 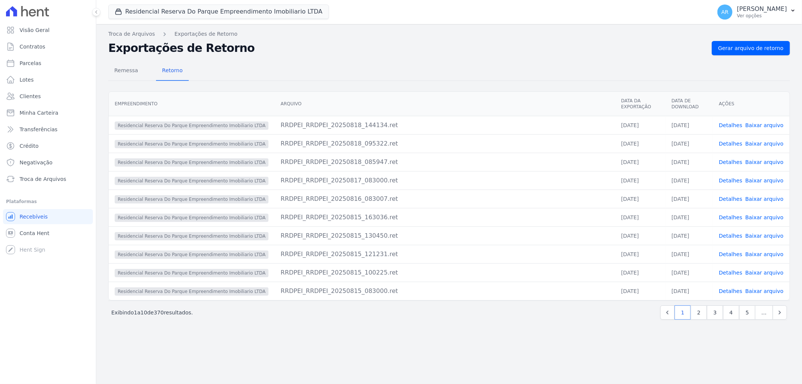 What do you see at coordinates (48, 233) in the screenshot?
I see `a: Conta Hent` at bounding box center [48, 233].